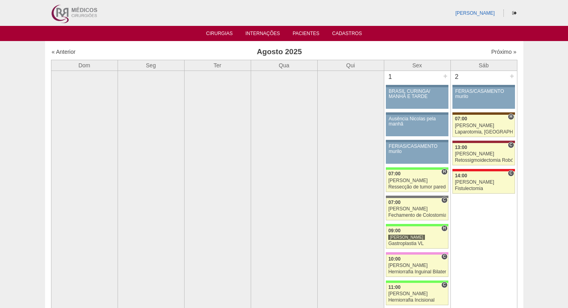 This screenshot has height=308, width=568. What do you see at coordinates (484, 65) in the screenshot?
I see `th: Sáb` at bounding box center [484, 65].